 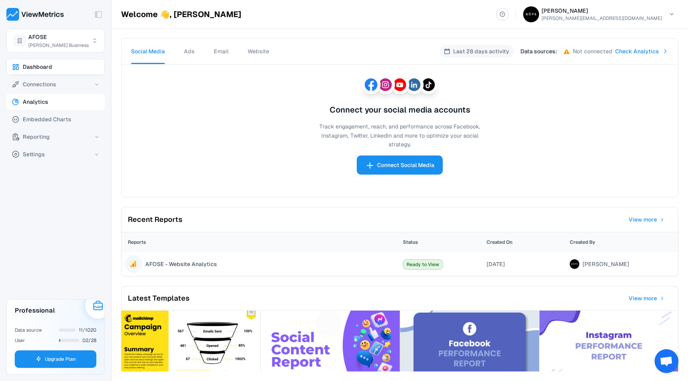 What do you see at coordinates (181, 264) in the screenshot?
I see `span: AFOSE - Website Analytics` at bounding box center [181, 264].